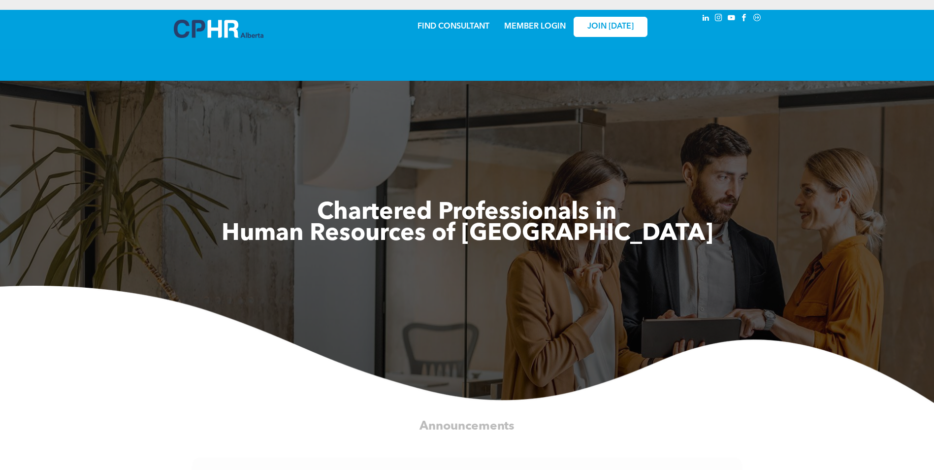 The image size is (934, 470). Describe the element at coordinates (454, 27) in the screenshot. I see `a: FIND CONSULTANT` at that location.